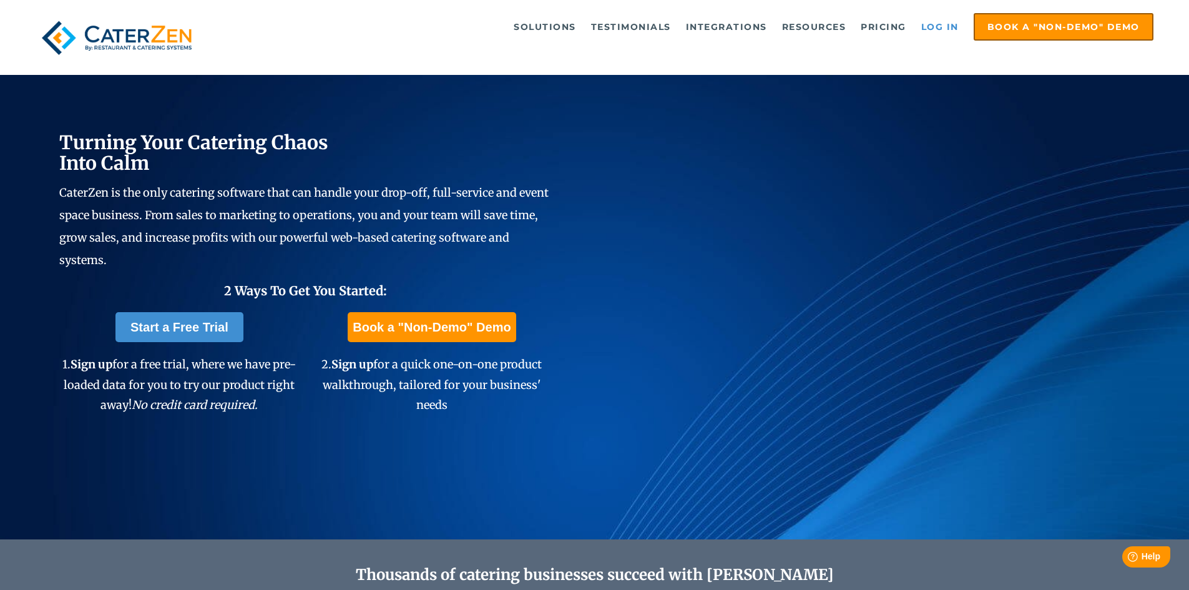  Describe the element at coordinates (940, 27) in the screenshot. I see `a: Log in` at that location.